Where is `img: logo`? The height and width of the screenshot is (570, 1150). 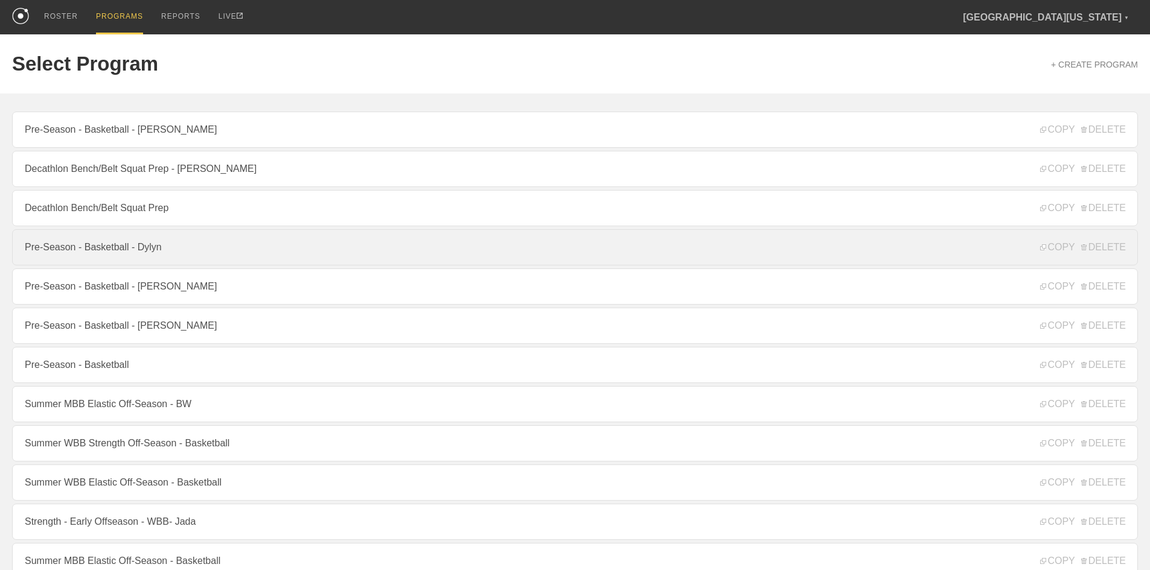
img: logo is located at coordinates (21, 16).